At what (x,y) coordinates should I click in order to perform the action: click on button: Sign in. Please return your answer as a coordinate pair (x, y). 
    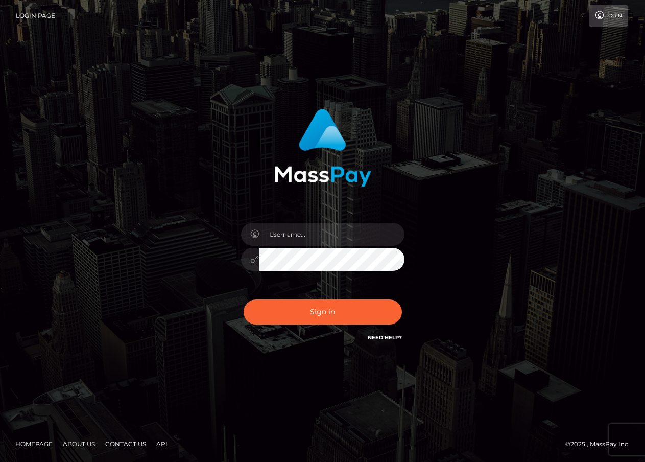
    Looking at the image, I should click on (323, 312).